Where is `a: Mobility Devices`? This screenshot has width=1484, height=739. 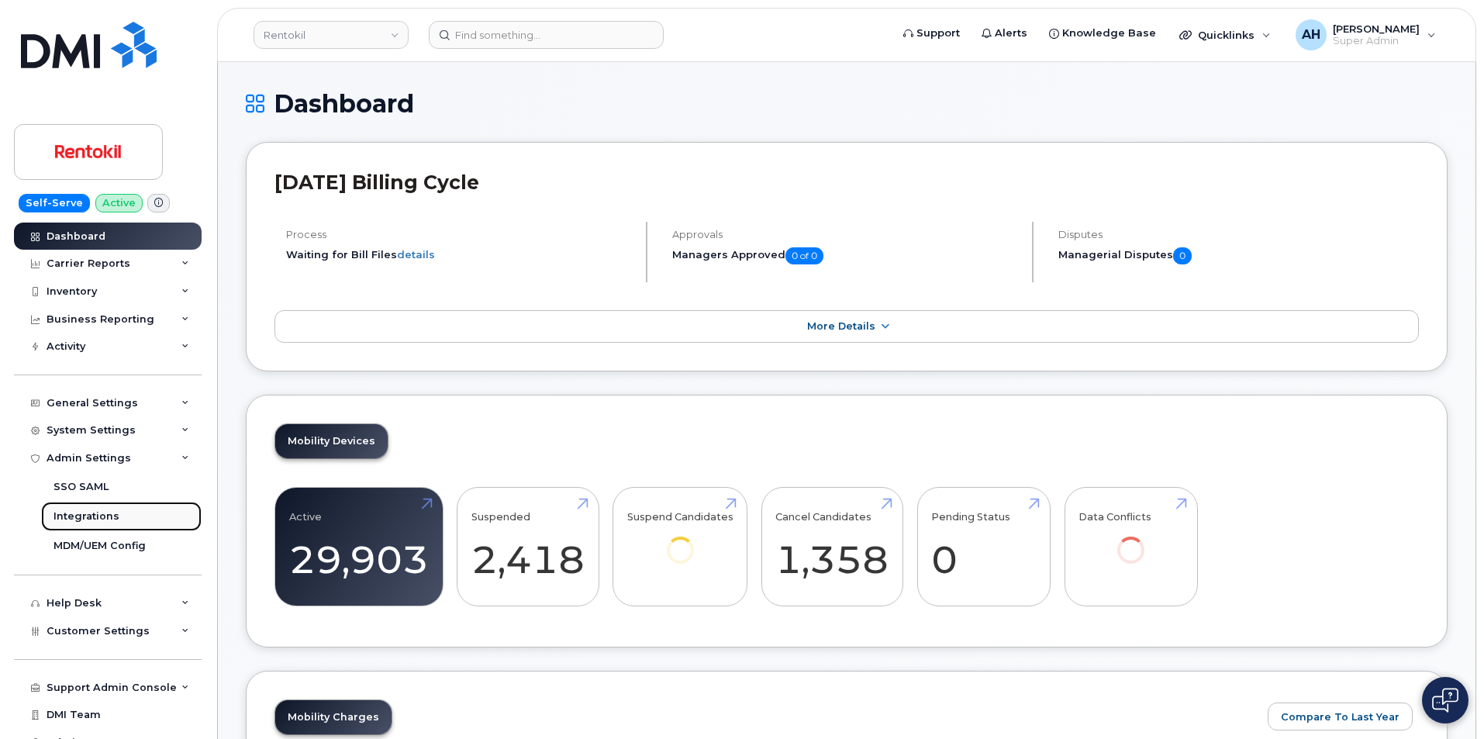
a: Mobility Devices is located at coordinates (331, 441).